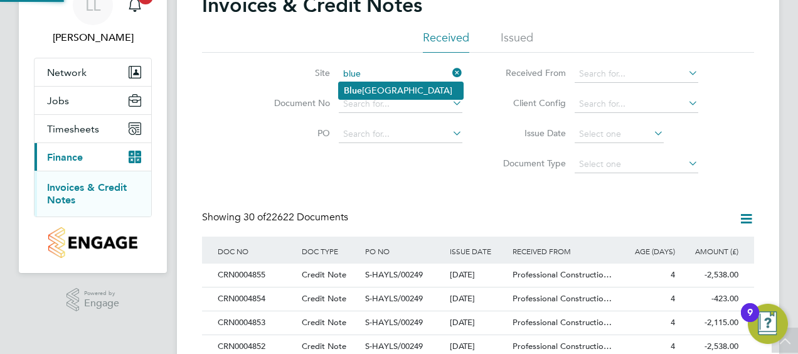 The width and height of the screenshot is (798, 354). Describe the element at coordinates (257, 251) in the screenshot. I see `div: DOC NO` at that location.